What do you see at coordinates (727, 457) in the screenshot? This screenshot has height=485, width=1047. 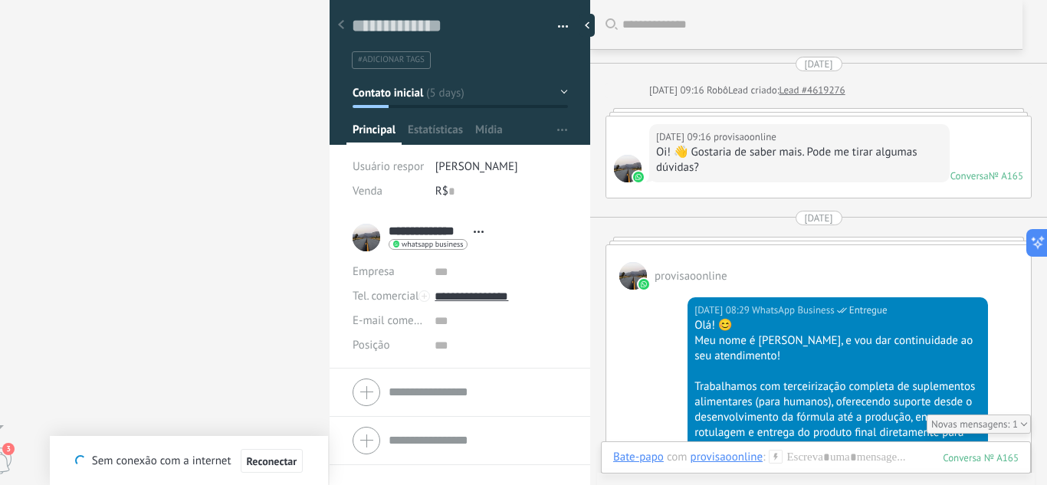 I see `div: provisaoonline` at bounding box center [727, 457].